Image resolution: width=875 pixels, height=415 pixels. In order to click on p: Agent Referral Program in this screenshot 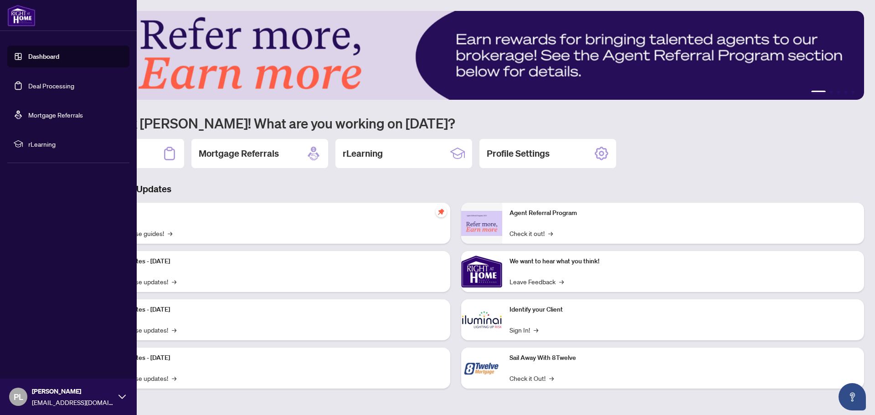, I will do `click(683, 213)`.